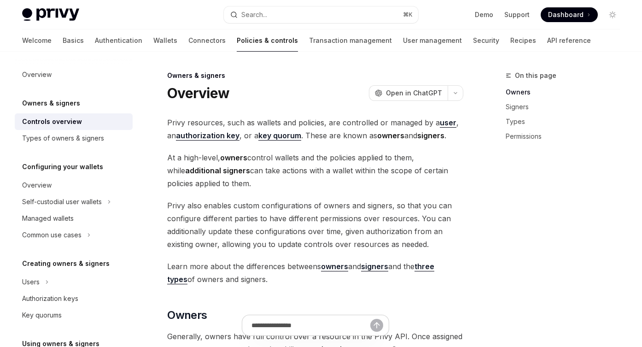 The height and width of the screenshot is (347, 642). What do you see at coordinates (118, 40) in the screenshot?
I see `a: Authentication` at bounding box center [118, 40].